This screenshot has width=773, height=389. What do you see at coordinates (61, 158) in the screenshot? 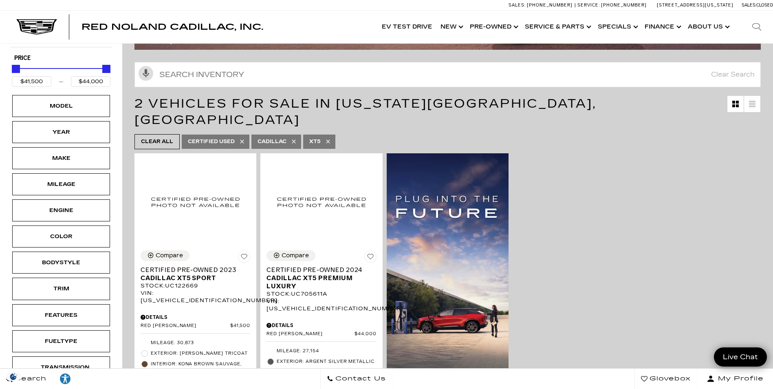
I see `div: MakeMake` at bounding box center [61, 158].